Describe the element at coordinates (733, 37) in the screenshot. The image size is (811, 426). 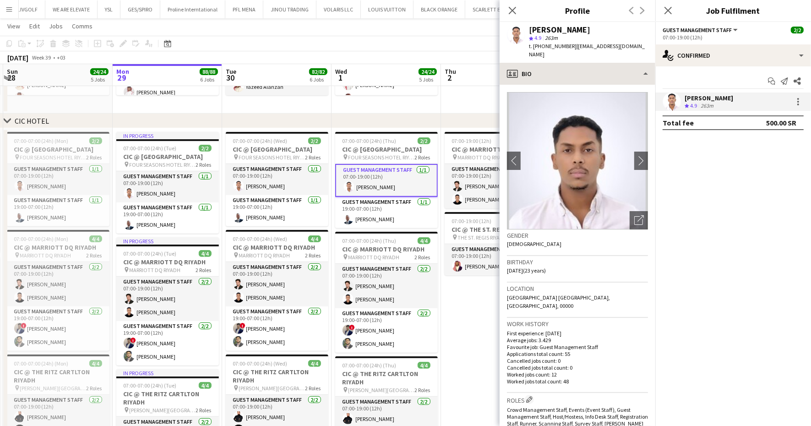
I see `div: 07:00-19:00 (12h)` at that location.